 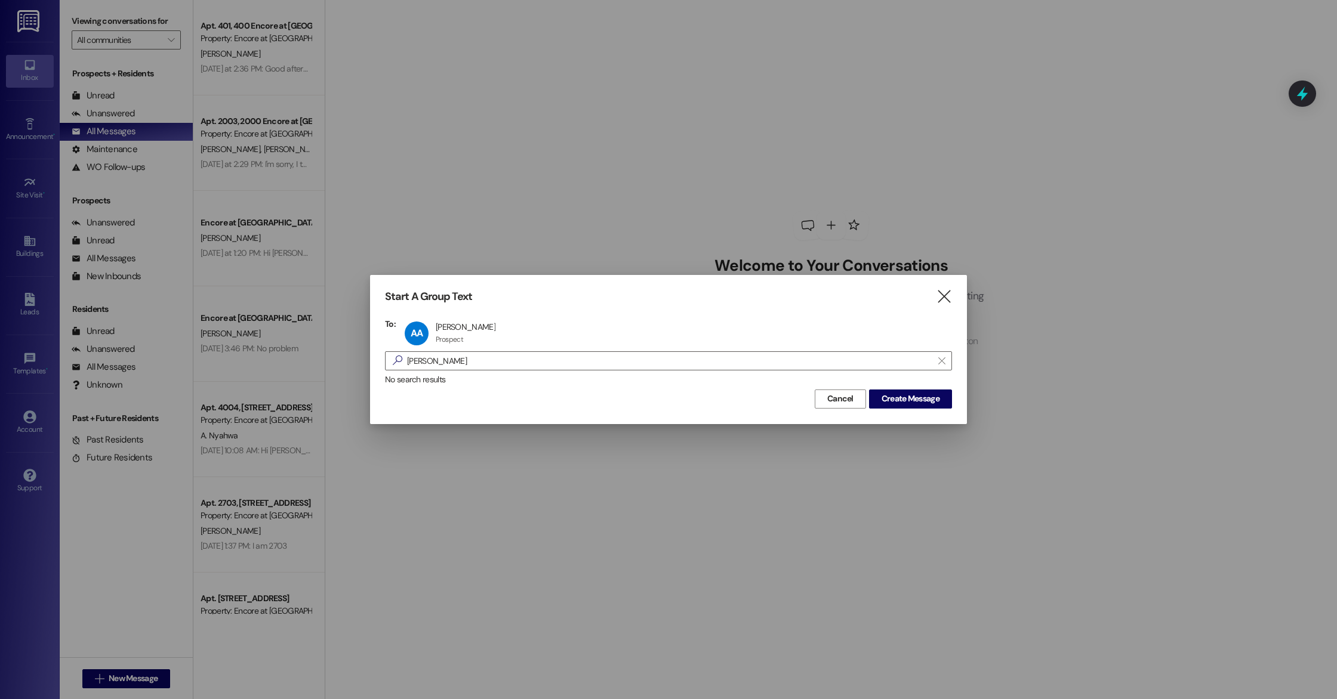 I want to click on button: Cancel, so click(x=840, y=399).